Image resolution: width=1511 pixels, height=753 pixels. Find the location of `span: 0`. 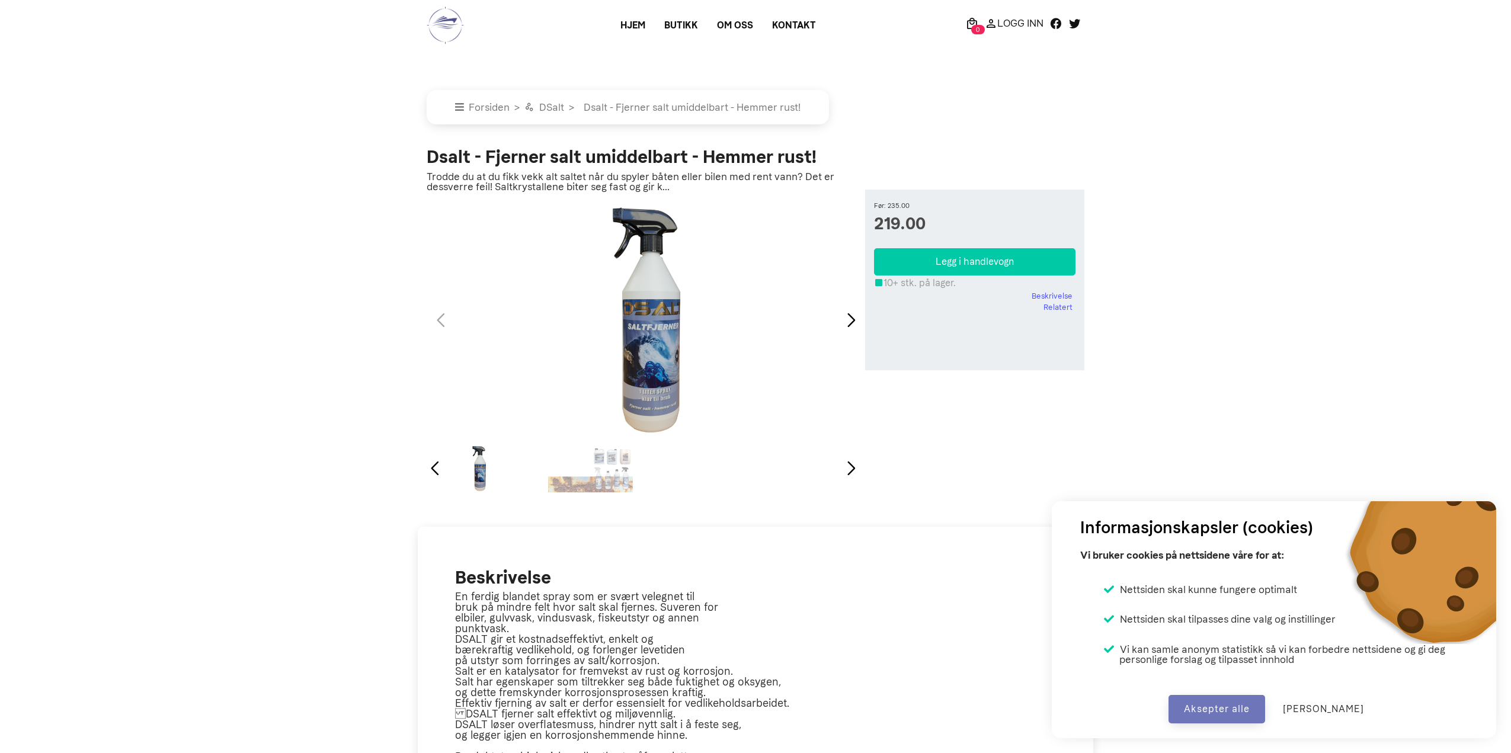

span: 0 is located at coordinates (977, 30).